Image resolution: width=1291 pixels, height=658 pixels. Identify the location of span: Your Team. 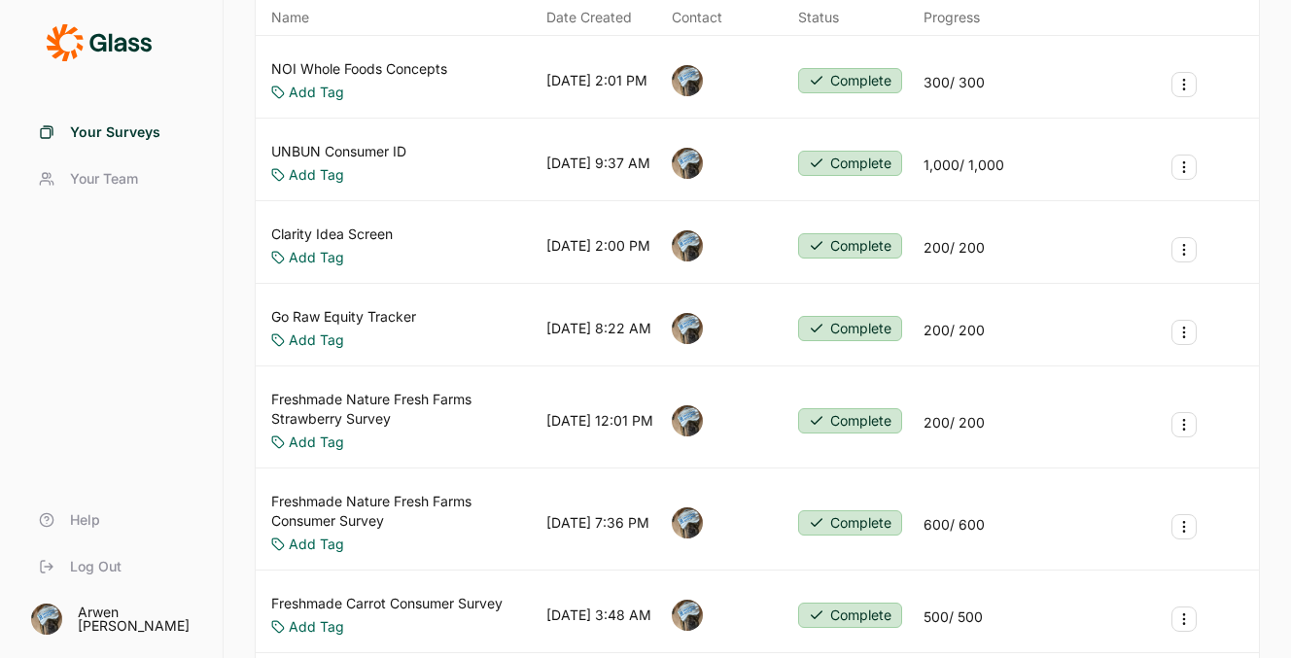
(104, 179).